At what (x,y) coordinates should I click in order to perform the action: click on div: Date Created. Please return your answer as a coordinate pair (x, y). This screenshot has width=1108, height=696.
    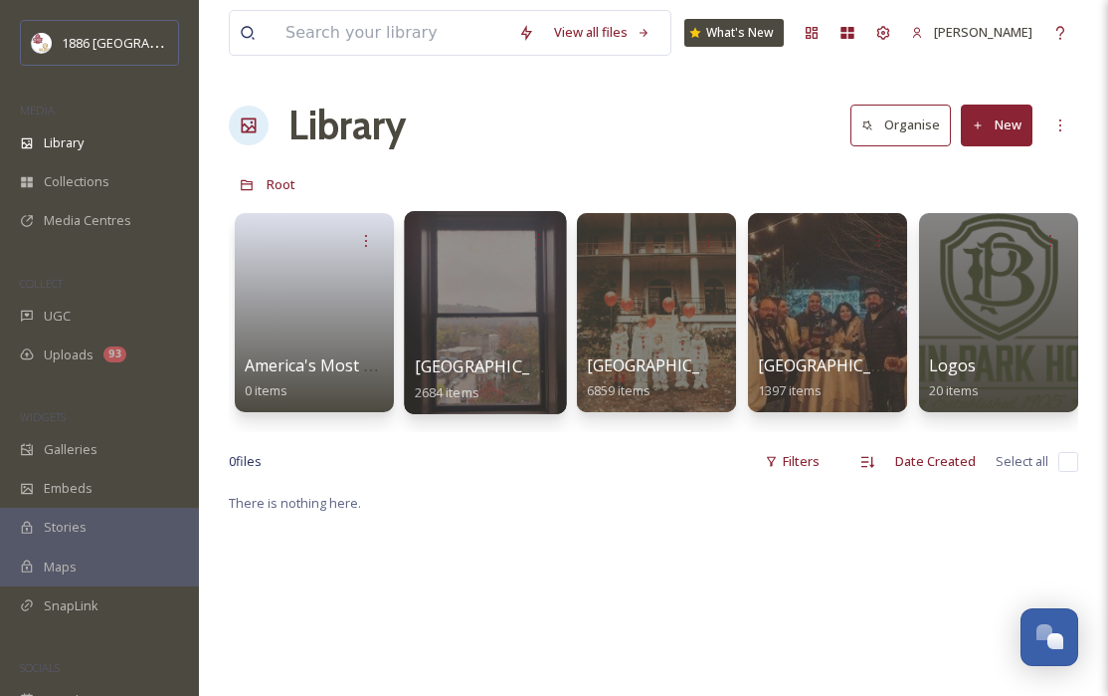
    Looking at the image, I should click on (935, 461).